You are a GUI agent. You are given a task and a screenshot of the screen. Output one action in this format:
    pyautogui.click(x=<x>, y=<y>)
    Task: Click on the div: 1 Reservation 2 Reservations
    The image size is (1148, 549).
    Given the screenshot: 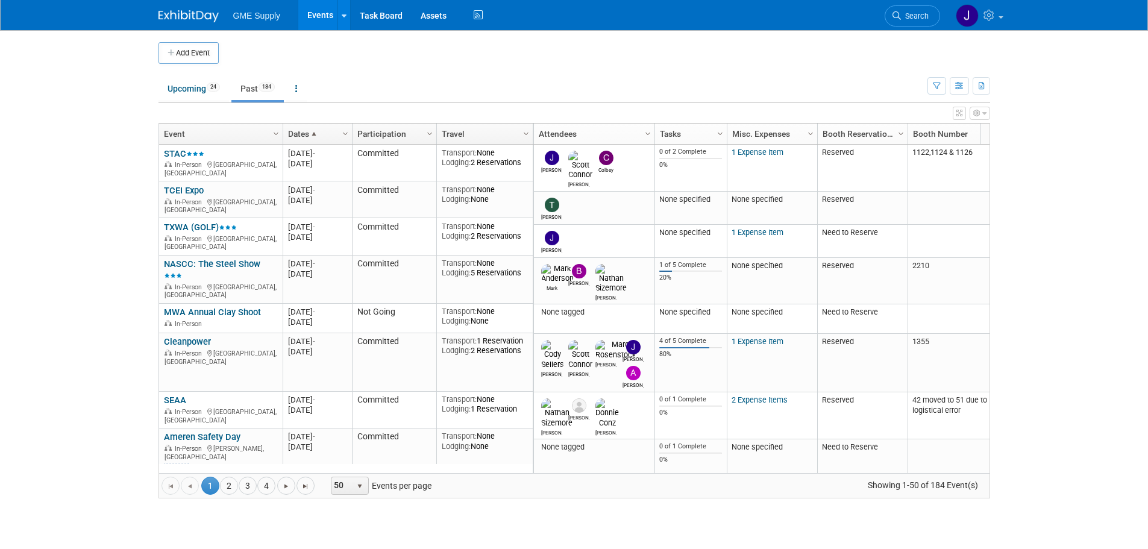 What is the action you would take?
    pyautogui.click(x=485, y=346)
    